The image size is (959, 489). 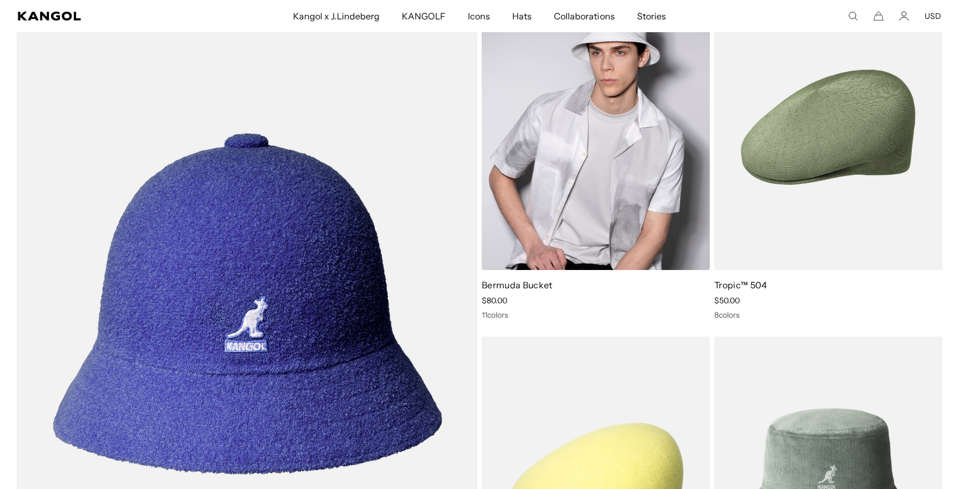 What do you see at coordinates (878, 16) in the screenshot?
I see `button: Cart` at bounding box center [878, 16].